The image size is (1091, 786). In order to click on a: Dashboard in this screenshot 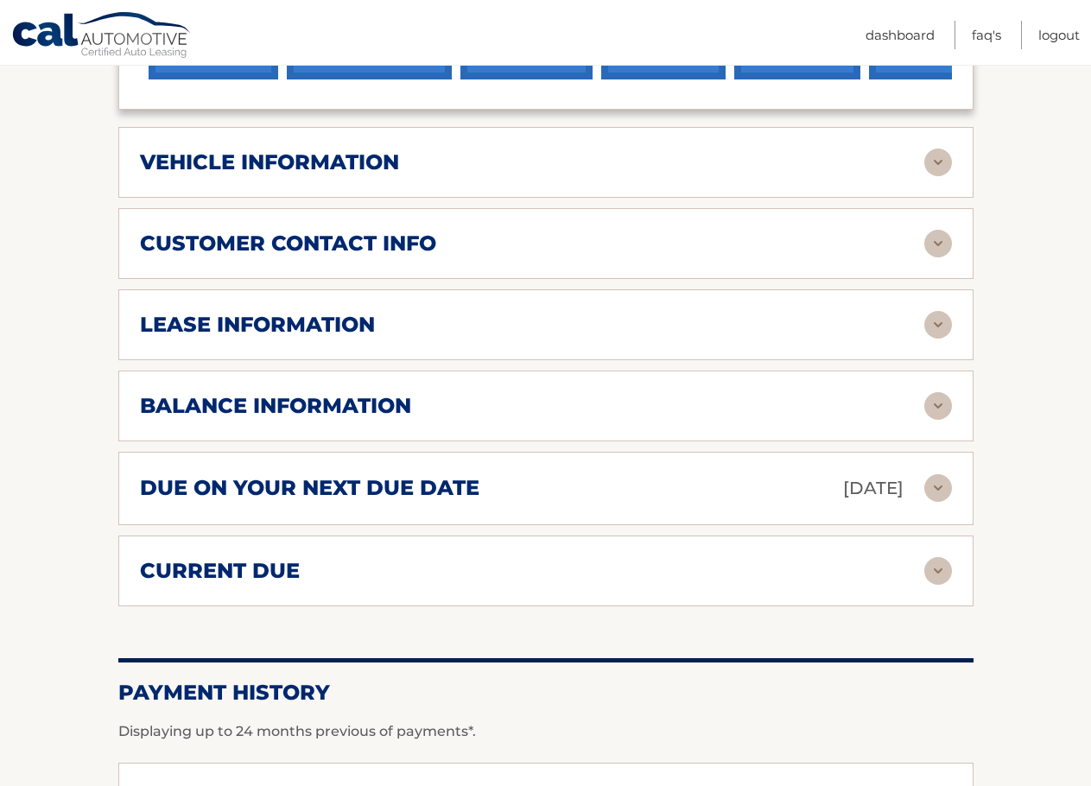, I will do `click(900, 35)`.